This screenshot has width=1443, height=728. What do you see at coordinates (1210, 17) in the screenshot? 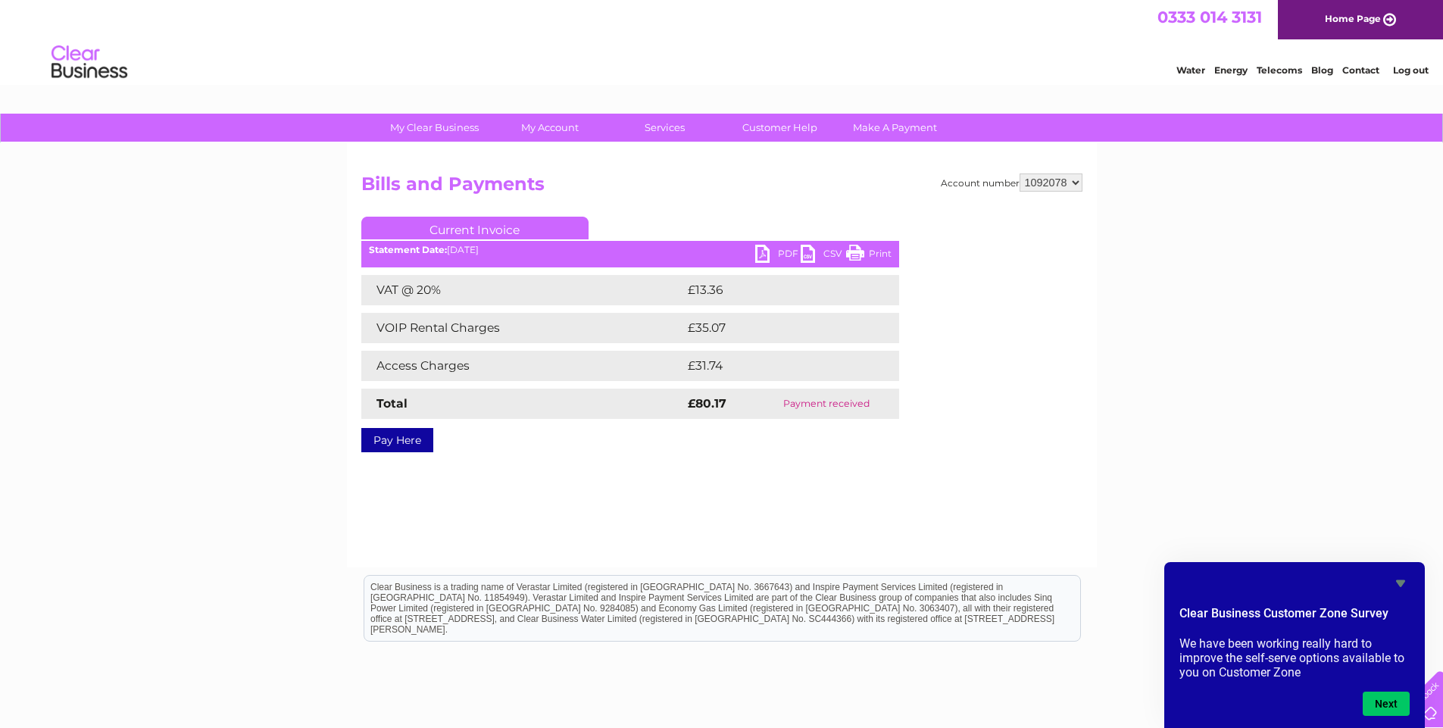
I see `a: 0333 014 3131` at bounding box center [1210, 17].